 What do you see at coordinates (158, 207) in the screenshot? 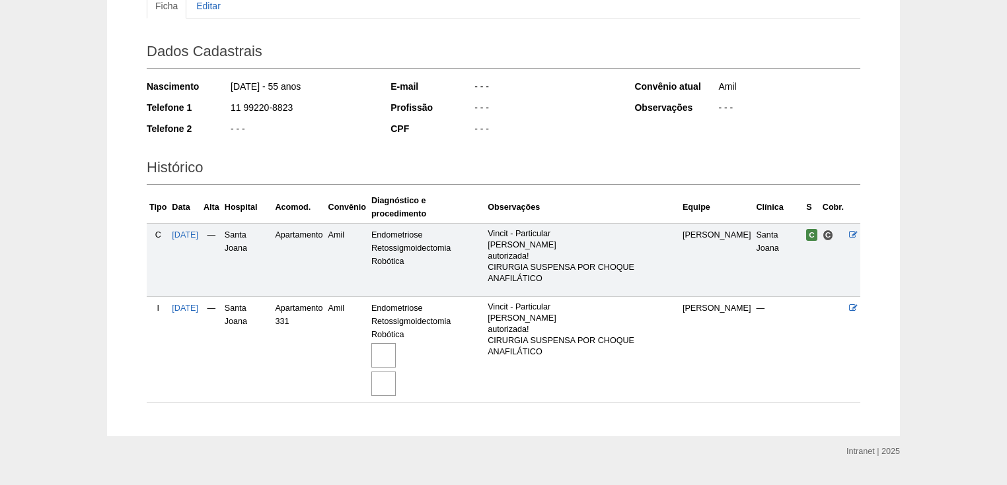
I see `th: Tipo` at bounding box center [158, 207].